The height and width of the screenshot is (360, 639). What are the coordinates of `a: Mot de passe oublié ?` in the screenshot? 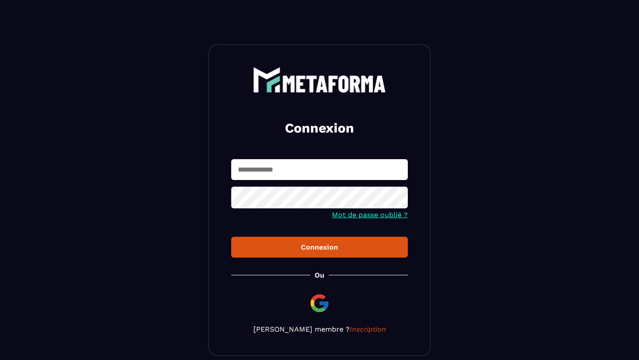 It's located at (369, 215).